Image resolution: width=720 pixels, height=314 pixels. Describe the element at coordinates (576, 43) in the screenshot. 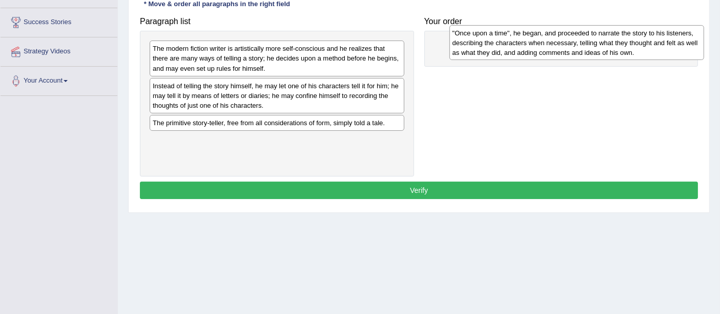

I see `div: "Once upon a time", he began, and proceeded to narrate the story to his listeners, describing the...` at that location.